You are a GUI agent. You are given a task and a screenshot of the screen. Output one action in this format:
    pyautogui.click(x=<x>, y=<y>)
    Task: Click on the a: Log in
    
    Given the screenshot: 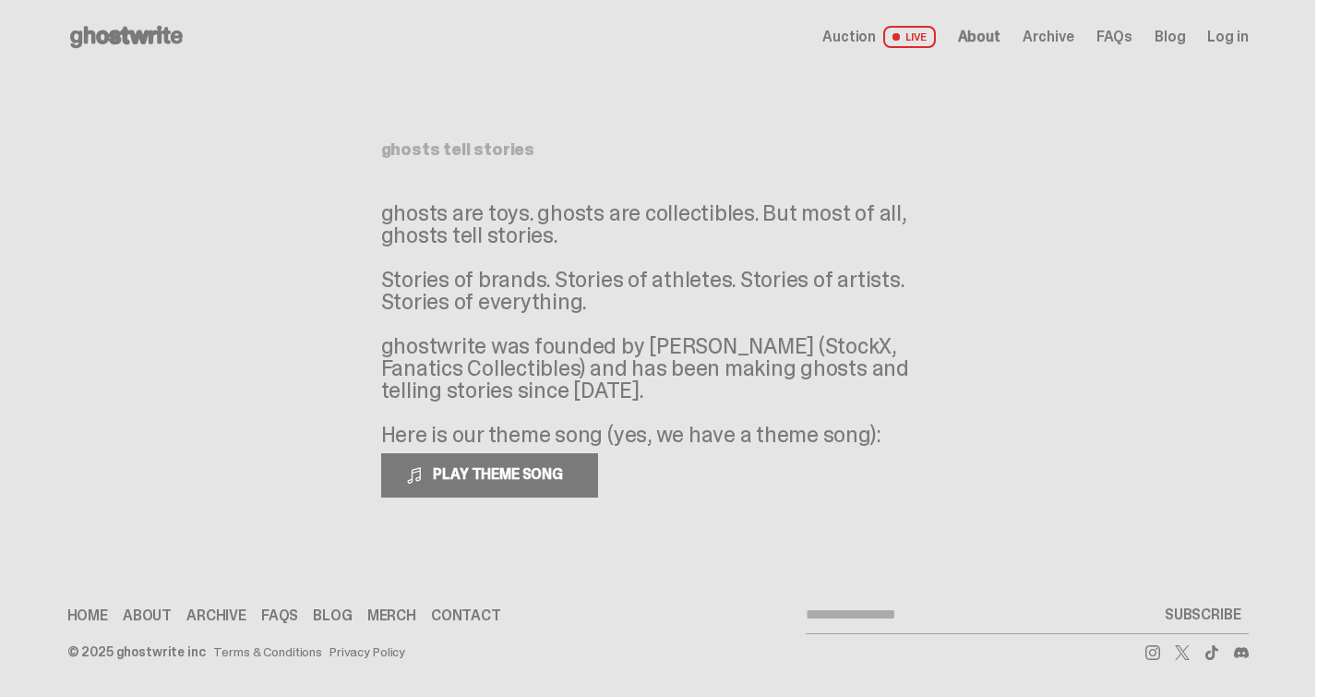 What is the action you would take?
    pyautogui.click(x=1227, y=37)
    